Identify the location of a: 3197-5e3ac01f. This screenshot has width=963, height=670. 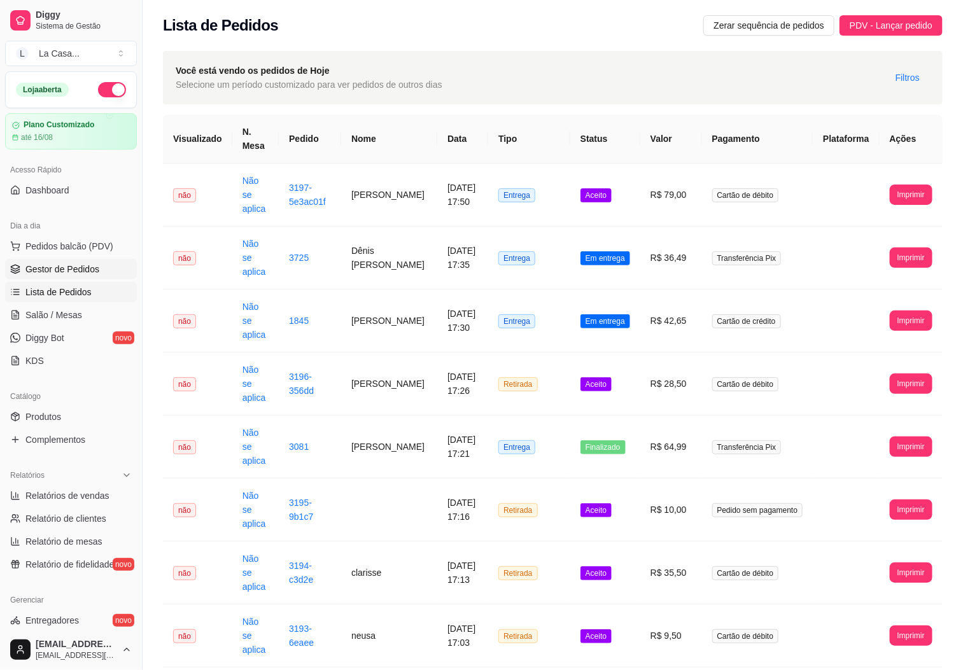
(307, 195).